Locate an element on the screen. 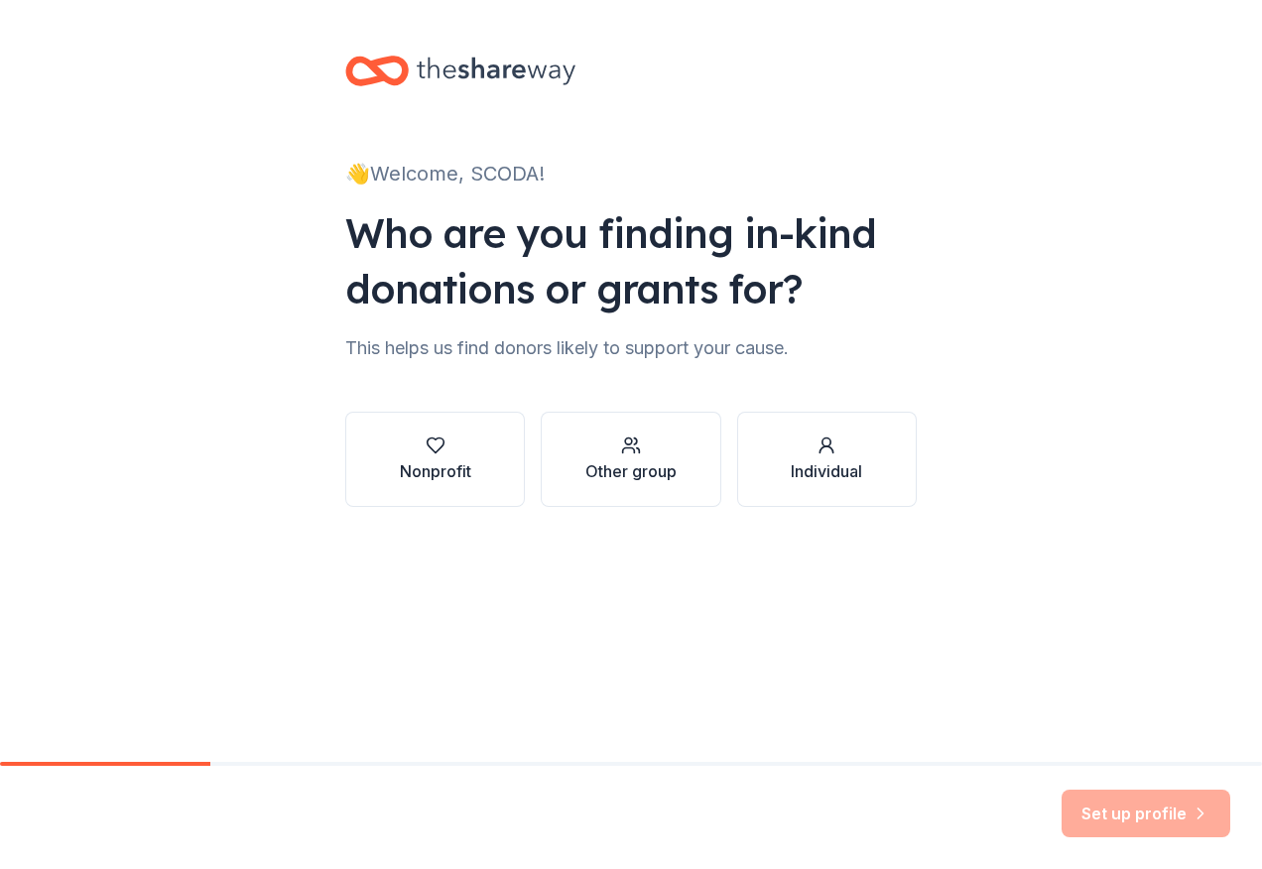  div: Other group is located at coordinates (631, 471).